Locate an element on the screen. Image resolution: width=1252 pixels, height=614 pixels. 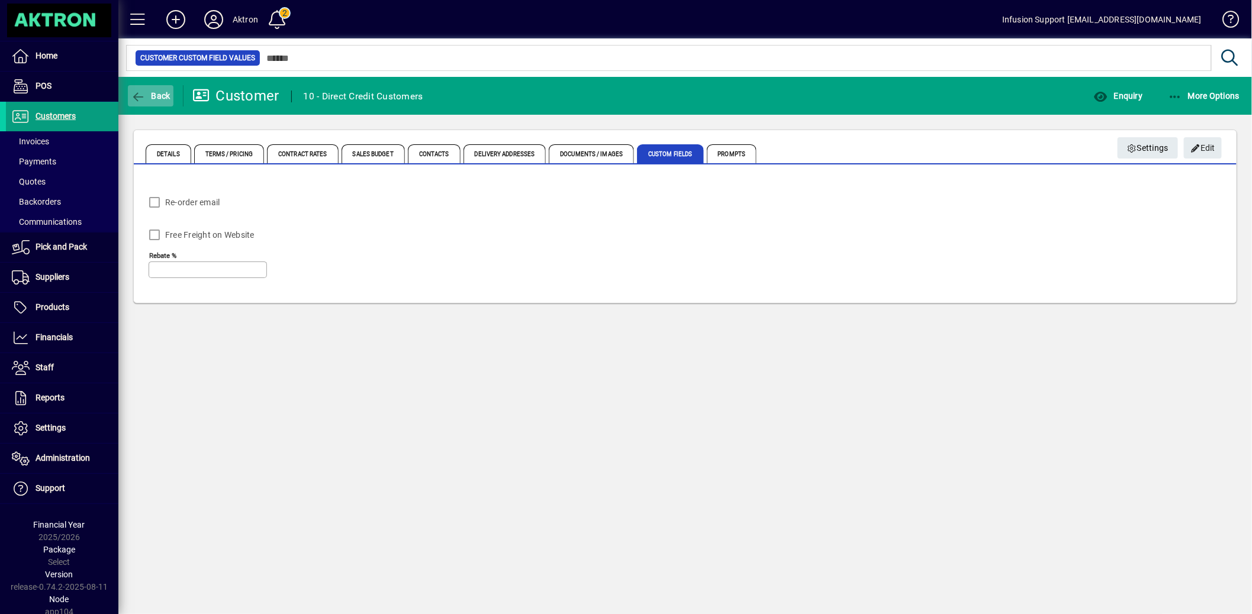
a: Reports is located at coordinates (62, 398).